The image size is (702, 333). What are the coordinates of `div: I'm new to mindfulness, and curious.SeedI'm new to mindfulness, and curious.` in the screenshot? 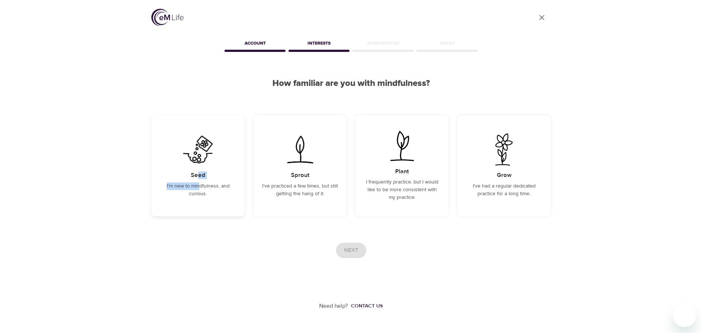 It's located at (198, 166).